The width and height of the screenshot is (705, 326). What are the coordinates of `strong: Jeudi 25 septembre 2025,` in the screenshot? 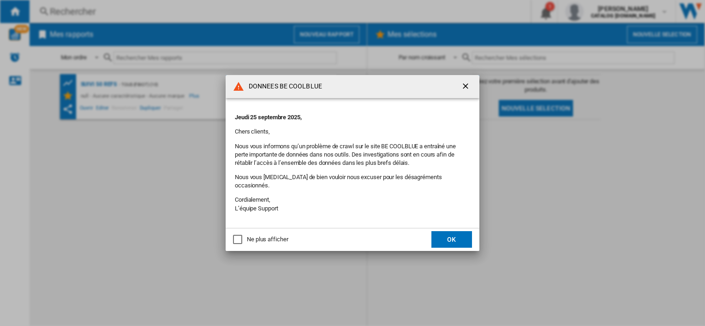 It's located at (268, 117).